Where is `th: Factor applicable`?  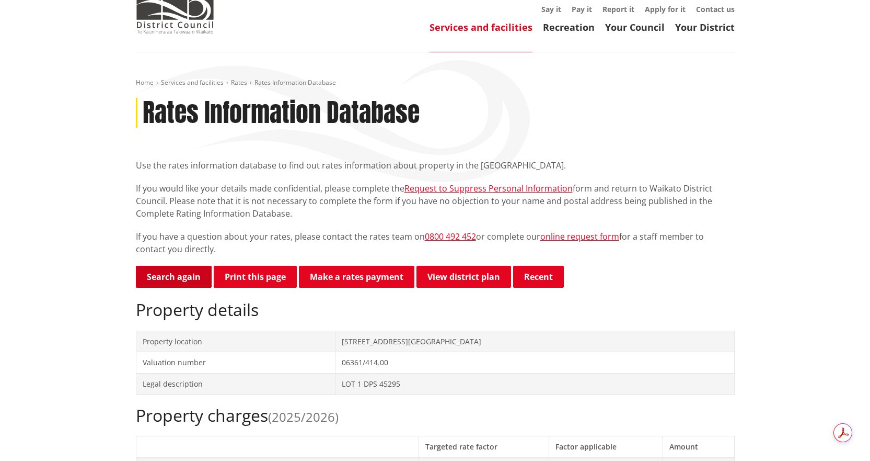 th: Factor applicable is located at coordinates (606, 446).